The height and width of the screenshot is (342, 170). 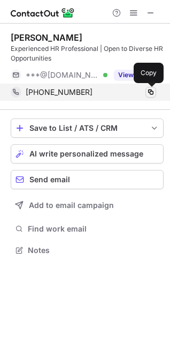 What do you see at coordinates (87, 128) in the screenshot?
I see `div: Save to List / ATS / CRM` at bounding box center [87, 128].